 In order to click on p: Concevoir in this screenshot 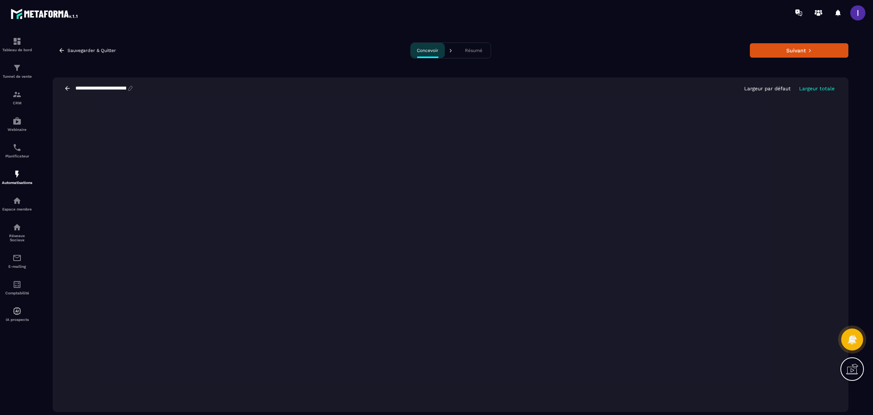, I will do `click(428, 50)`.